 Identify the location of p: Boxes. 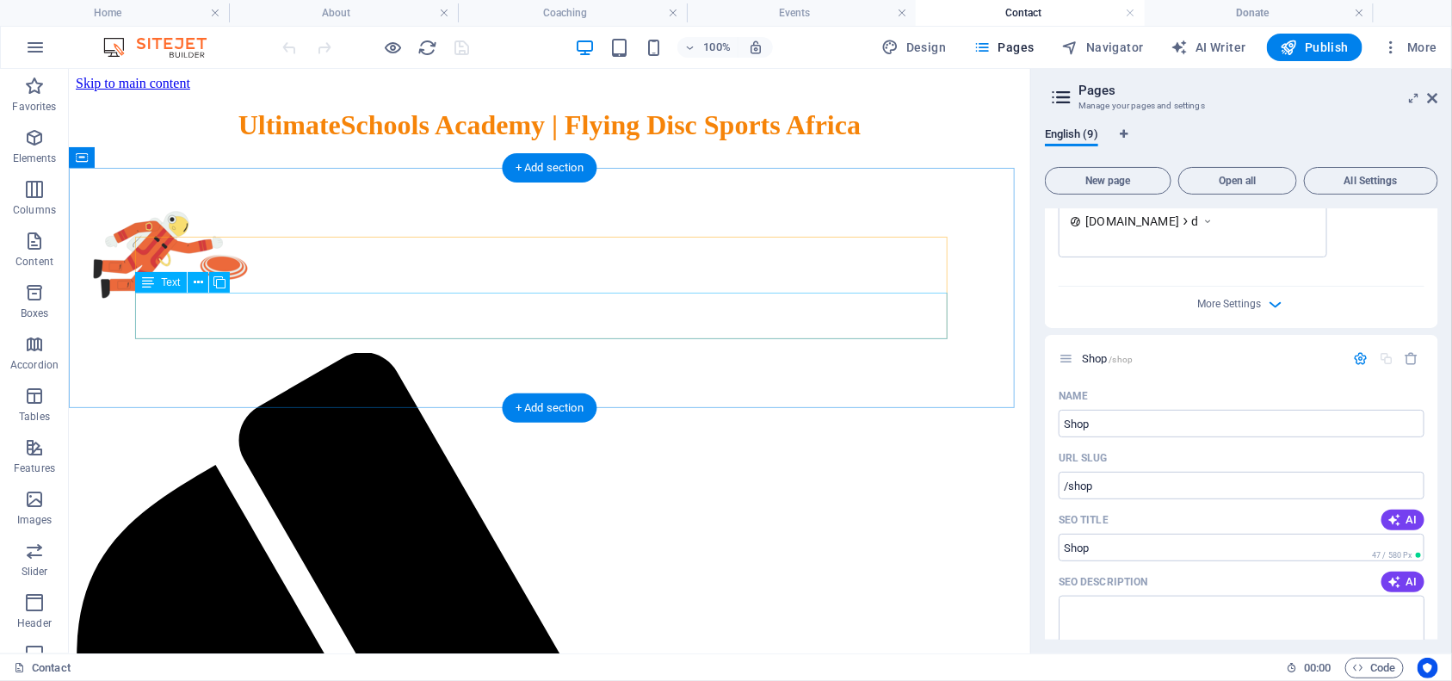
(34, 313).